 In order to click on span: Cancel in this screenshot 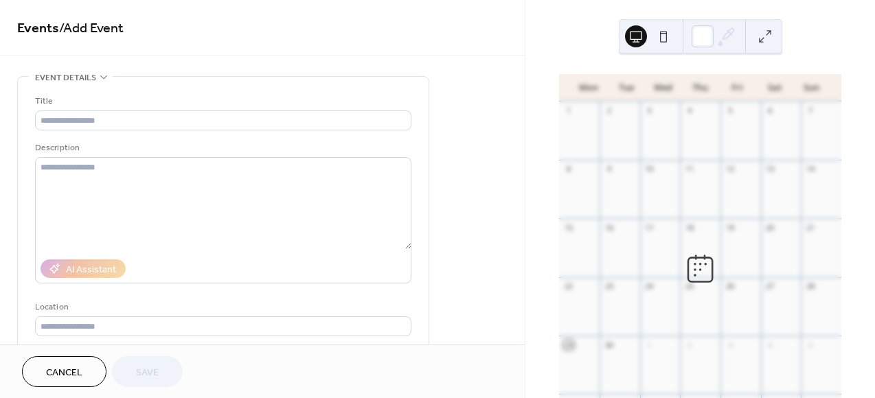, I will do `click(64, 373)`.